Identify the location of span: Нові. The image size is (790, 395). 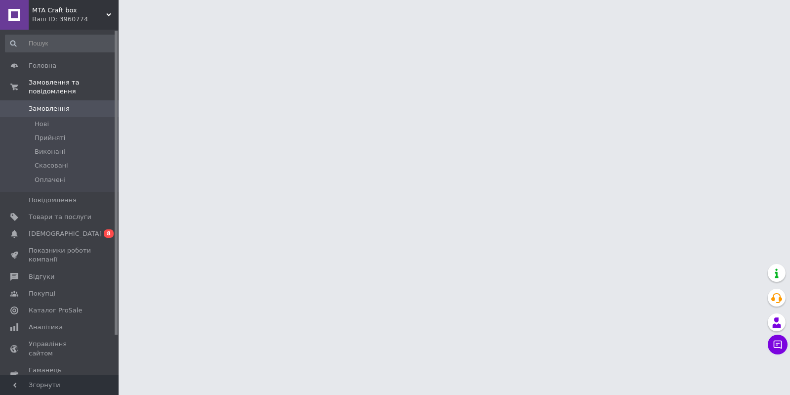
(41, 124).